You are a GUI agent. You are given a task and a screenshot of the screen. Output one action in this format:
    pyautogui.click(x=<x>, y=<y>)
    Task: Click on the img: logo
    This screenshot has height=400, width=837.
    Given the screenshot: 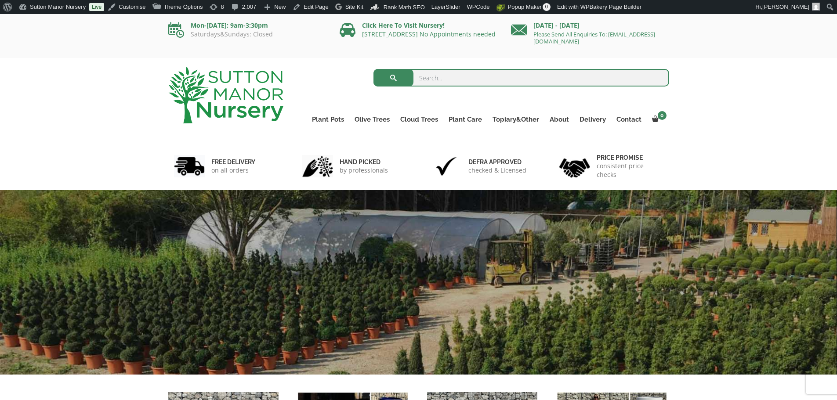 What is the action you would take?
    pyautogui.click(x=226, y=95)
    